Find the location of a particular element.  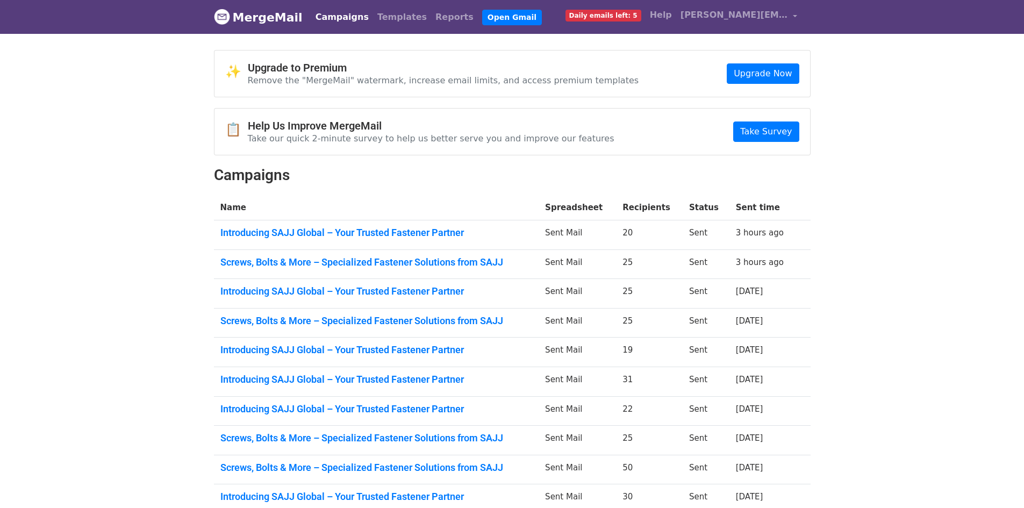

td: 50 is located at coordinates (649, 469).